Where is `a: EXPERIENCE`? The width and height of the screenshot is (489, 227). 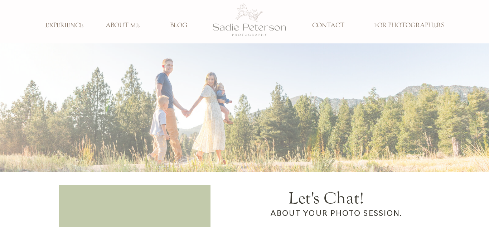
a: EXPERIENCE is located at coordinates (64, 26).